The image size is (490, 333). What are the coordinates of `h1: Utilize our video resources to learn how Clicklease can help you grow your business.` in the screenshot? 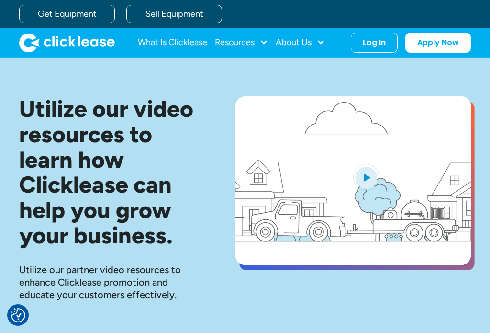 It's located at (112, 172).